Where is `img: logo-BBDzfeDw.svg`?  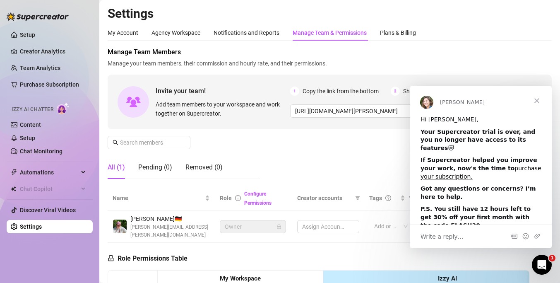
img: logo-BBDzfeDw.svg is located at coordinates (38, 17).